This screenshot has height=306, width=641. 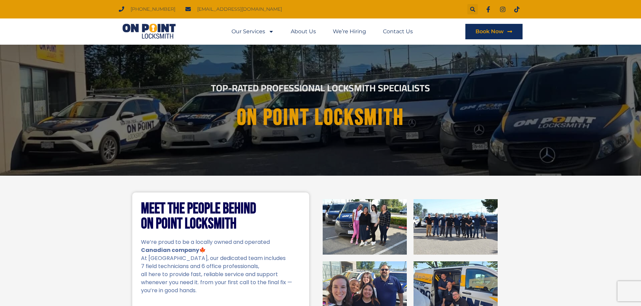 What do you see at coordinates (365, 227) in the screenshot?
I see `img: On Point Locksmith Port Coquitlam, BC 1` at bounding box center [365, 227].